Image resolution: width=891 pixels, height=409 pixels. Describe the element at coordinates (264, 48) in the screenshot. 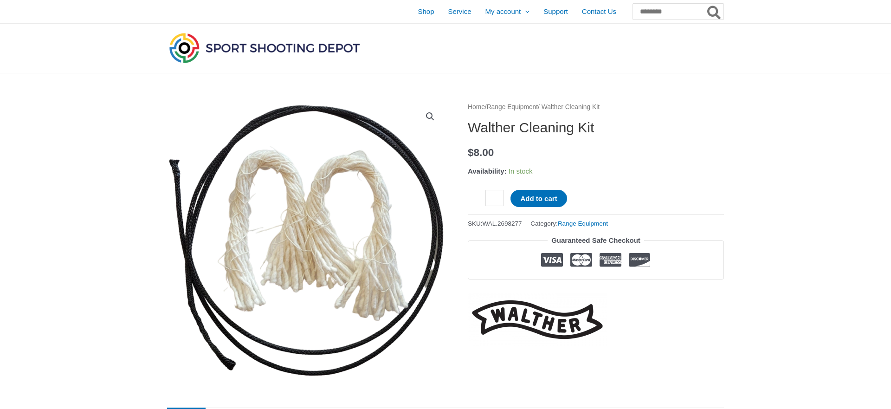

I see `img: Sport Shooting Depot` at that location.